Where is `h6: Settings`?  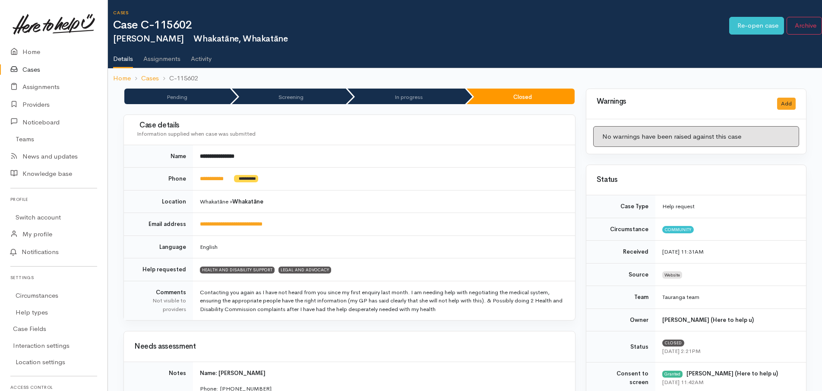 h6: Settings is located at coordinates (54, 277).